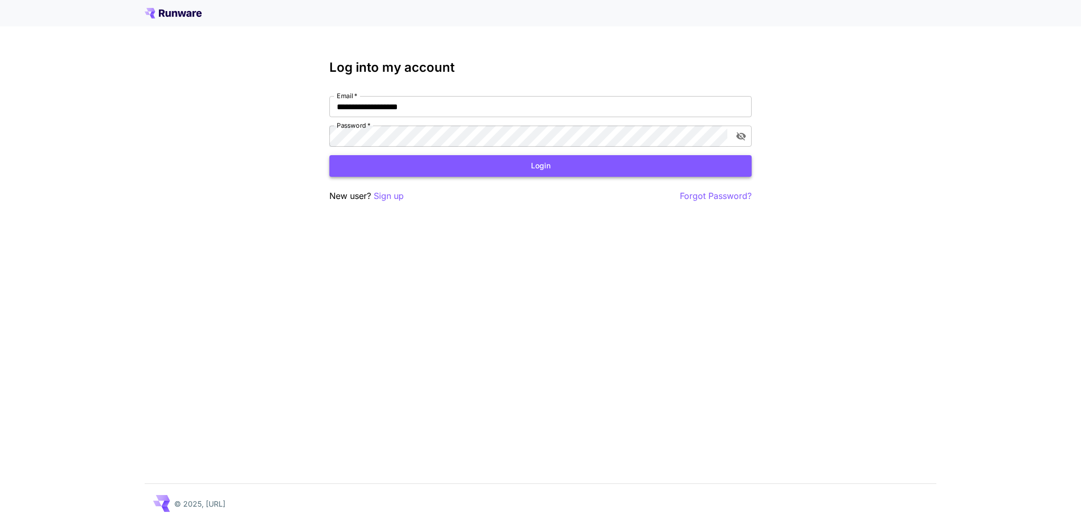  I want to click on button: Forgot Password?, so click(716, 196).